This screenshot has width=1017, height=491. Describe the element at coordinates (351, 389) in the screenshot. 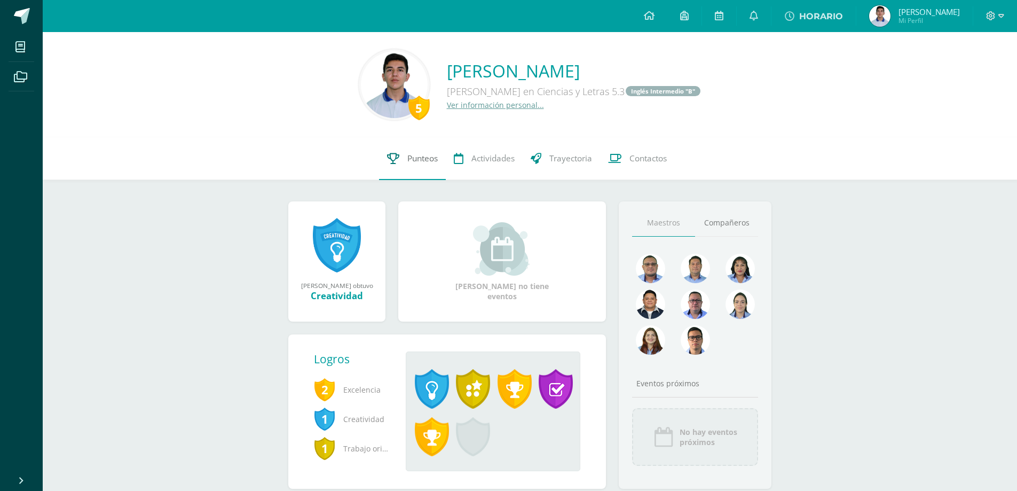

I see `span: Excelencia` at that location.